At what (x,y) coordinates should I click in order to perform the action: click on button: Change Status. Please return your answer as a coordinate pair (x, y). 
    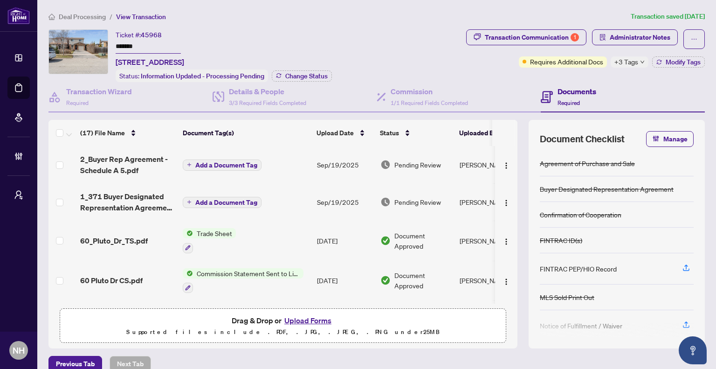
    Looking at the image, I should click on (302, 76).